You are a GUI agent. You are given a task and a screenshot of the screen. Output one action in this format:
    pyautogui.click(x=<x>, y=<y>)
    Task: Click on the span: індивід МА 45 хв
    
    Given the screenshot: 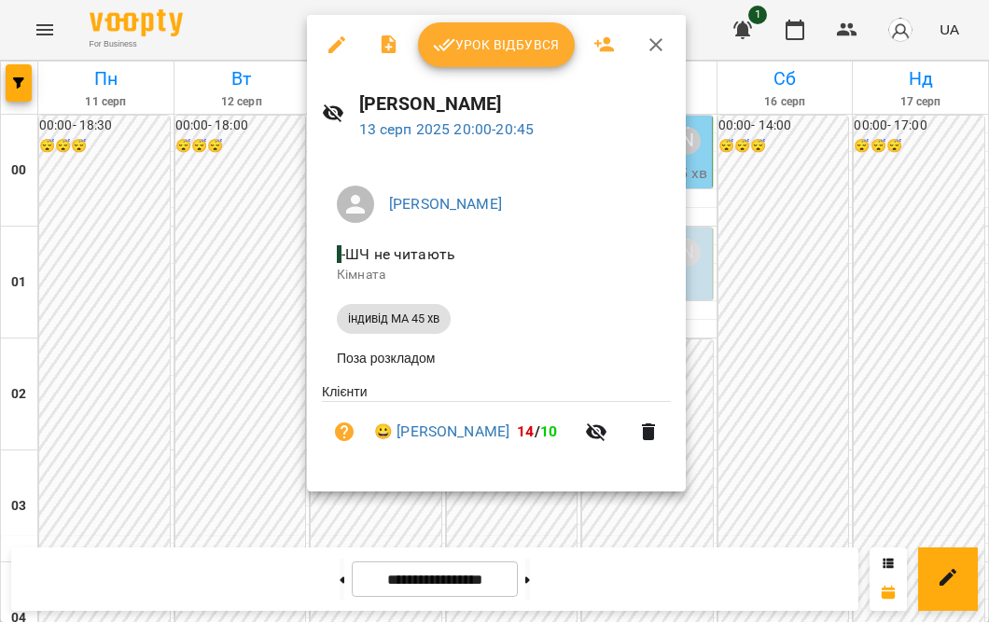 What is the action you would take?
    pyautogui.click(x=394, y=319)
    